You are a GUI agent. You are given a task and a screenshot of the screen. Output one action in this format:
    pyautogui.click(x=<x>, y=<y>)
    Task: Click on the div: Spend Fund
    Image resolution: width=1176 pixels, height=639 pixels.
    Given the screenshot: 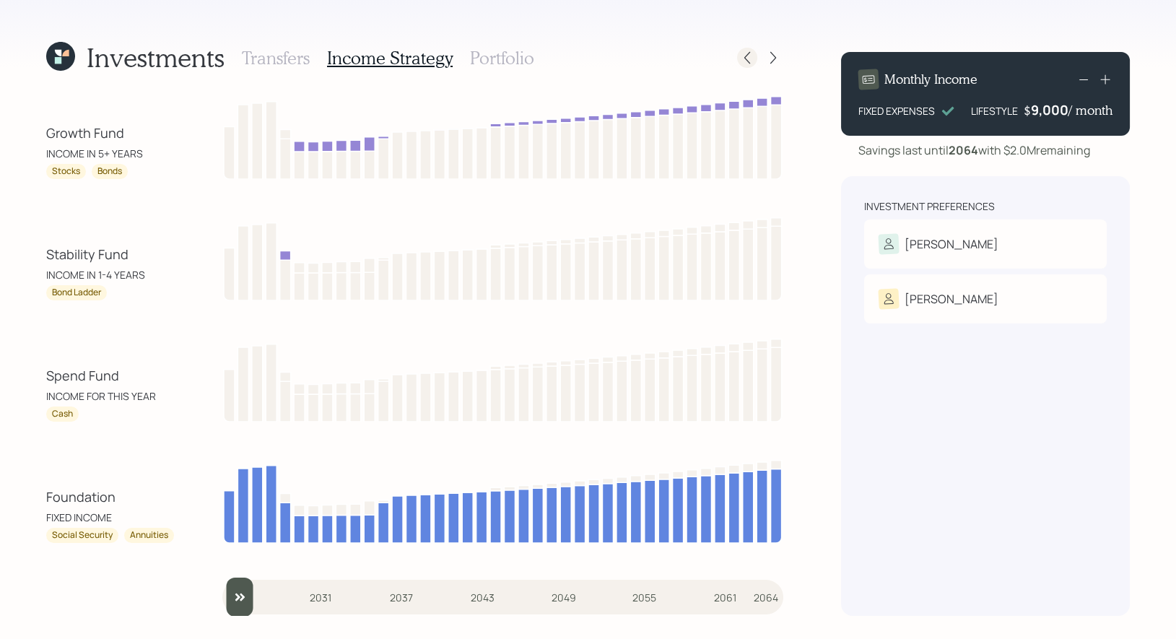 What is the action you would take?
    pyautogui.click(x=111, y=376)
    